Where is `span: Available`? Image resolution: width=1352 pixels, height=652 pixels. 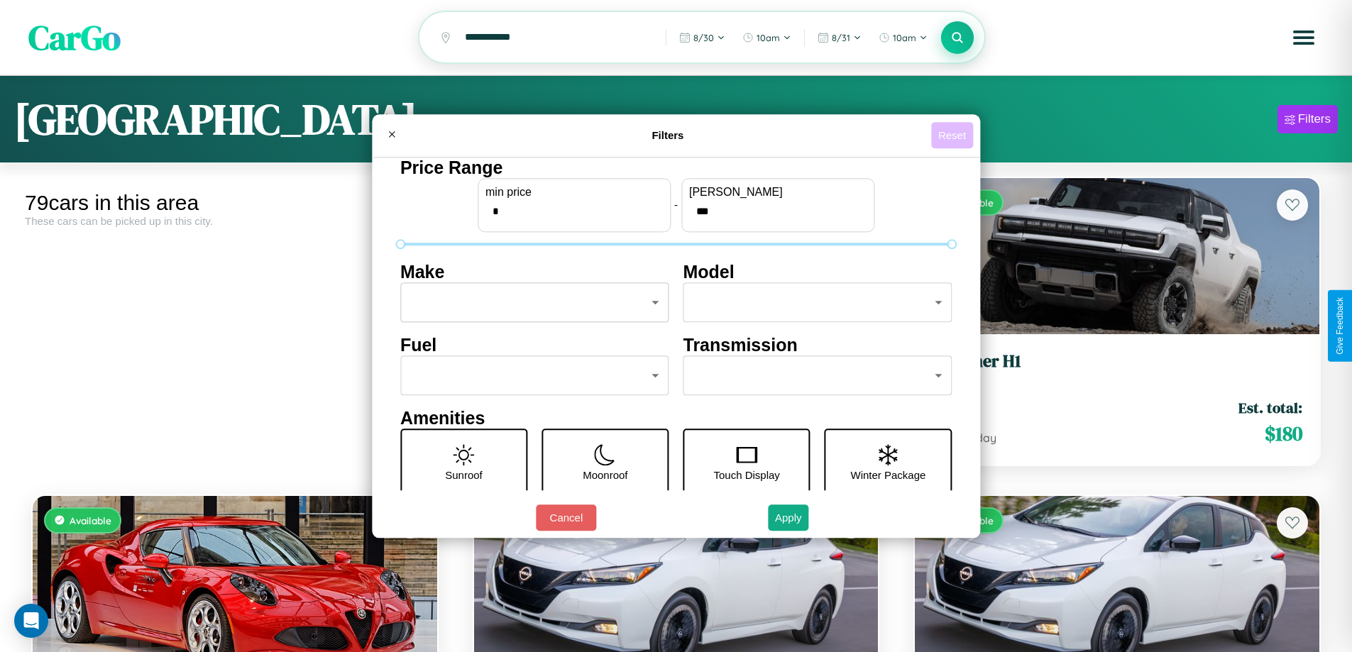 span: Available is located at coordinates (90, 520).